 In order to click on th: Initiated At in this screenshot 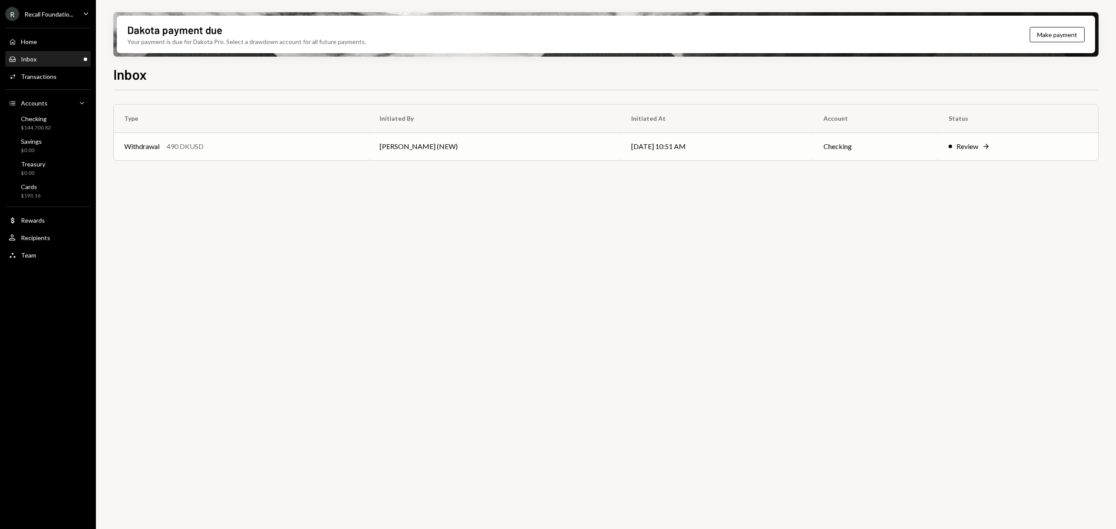, I will do `click(716, 119)`.